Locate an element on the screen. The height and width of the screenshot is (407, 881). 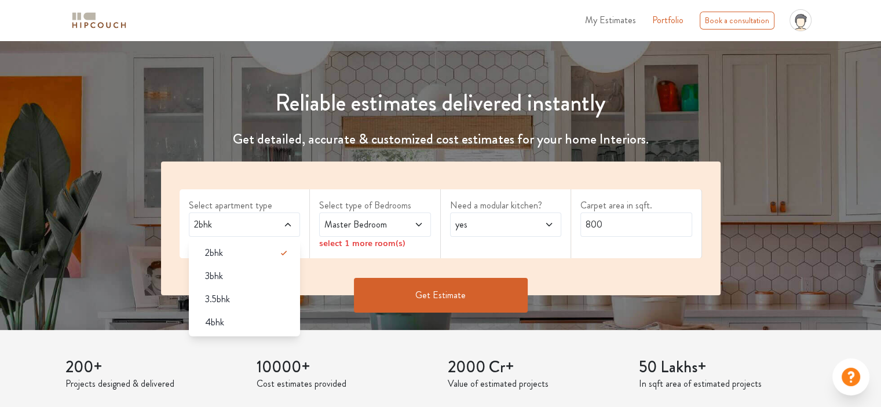
h3: 2000 Cr+ is located at coordinates (536, 368).